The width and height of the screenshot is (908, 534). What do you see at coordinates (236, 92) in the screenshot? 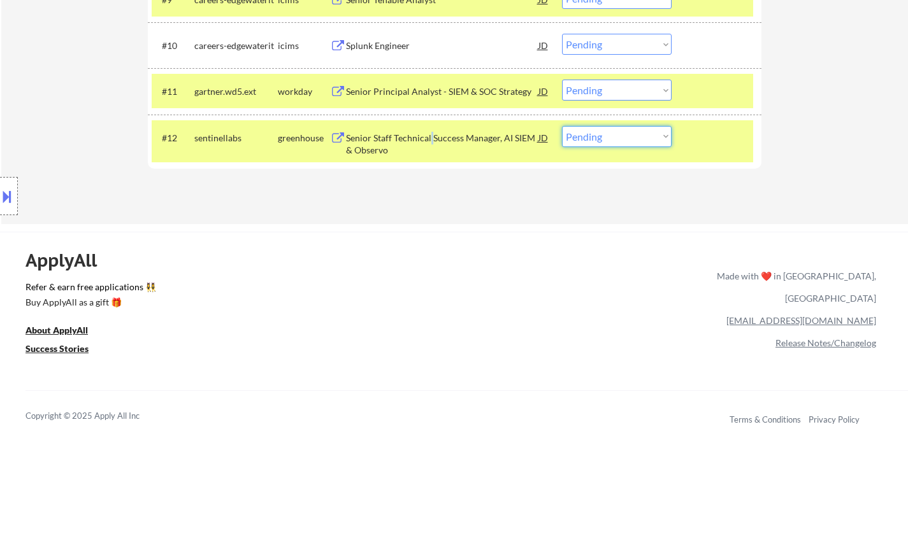
I see `div: gartner.wd5.ext` at bounding box center [236, 92].